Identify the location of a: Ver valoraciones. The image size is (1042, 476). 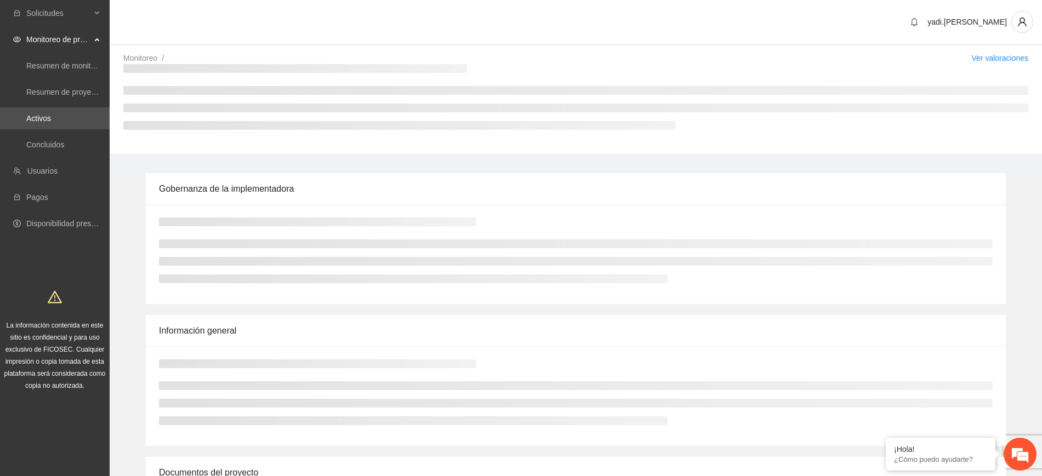
(999, 58).